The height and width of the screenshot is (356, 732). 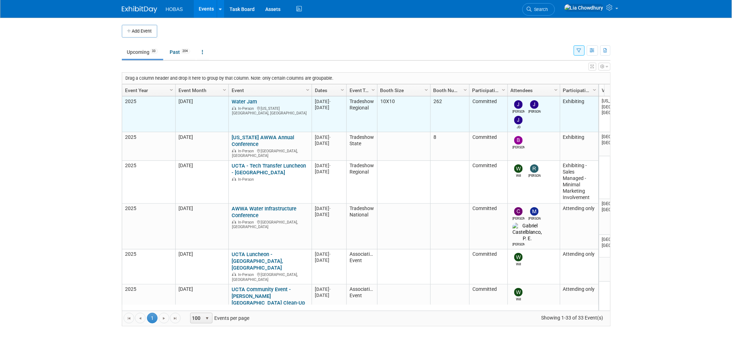 What do you see at coordinates (175, 318) in the screenshot?
I see `span: Go to the last page` at bounding box center [175, 318].